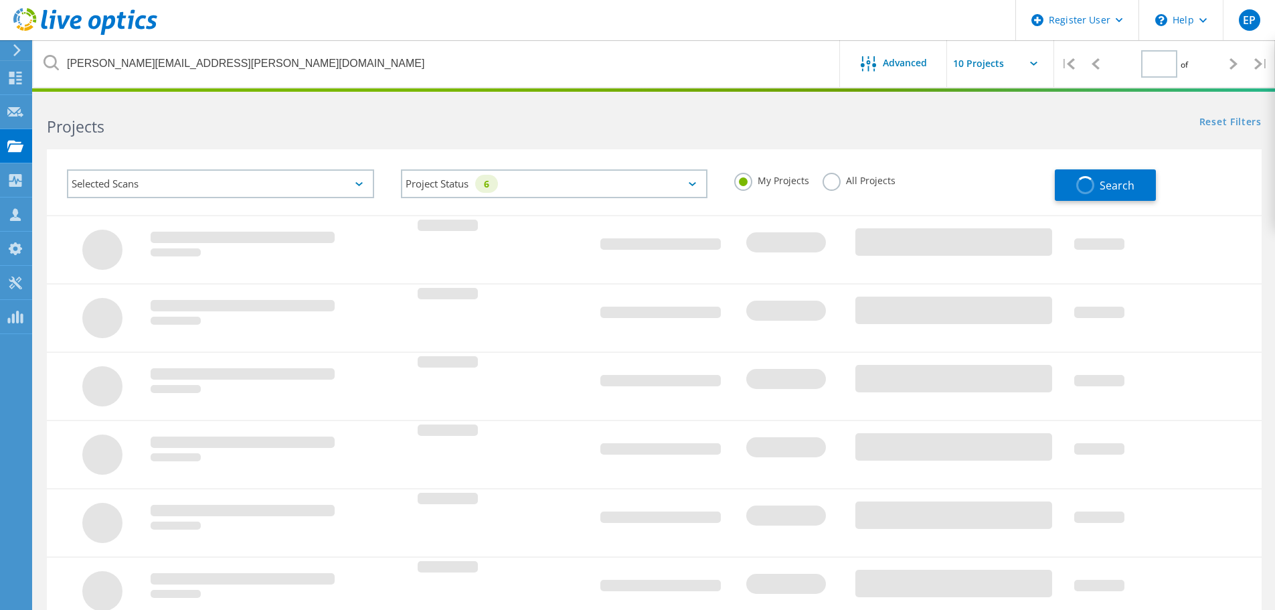 The image size is (1275, 610). Describe the element at coordinates (1230, 123) in the screenshot. I see `a: Reset Filters` at that location.